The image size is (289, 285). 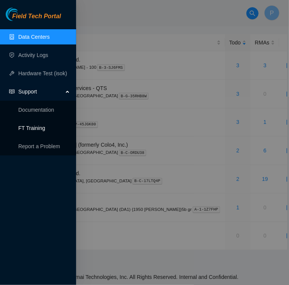 I want to click on p: Report a Problem, so click(x=44, y=147).